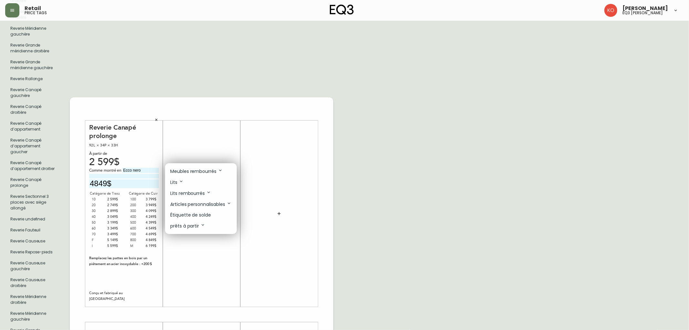 This screenshot has width=689, height=330. Describe the element at coordinates (177, 182) in the screenshot. I see `p: Lits` at that location.